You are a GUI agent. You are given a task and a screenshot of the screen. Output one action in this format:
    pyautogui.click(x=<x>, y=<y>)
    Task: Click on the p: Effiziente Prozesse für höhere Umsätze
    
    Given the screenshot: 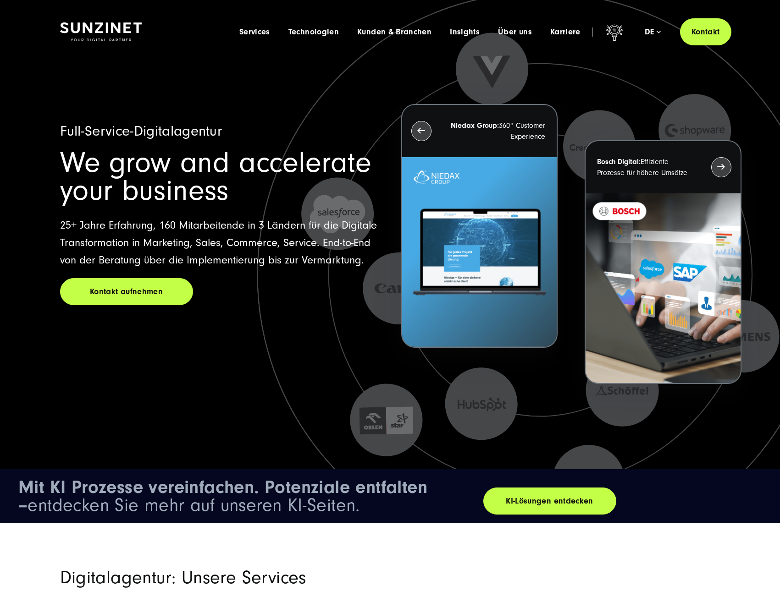 What is the action you would take?
    pyautogui.click(x=646, y=167)
    